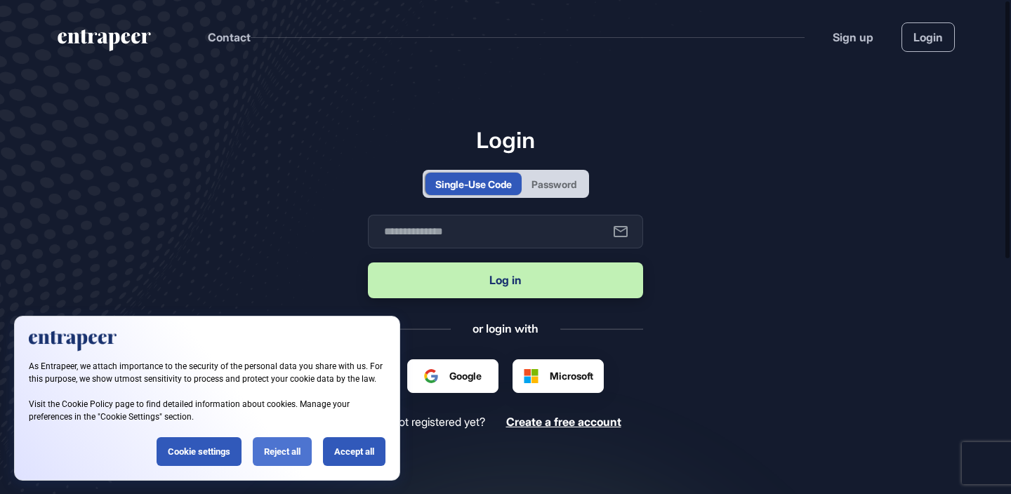 The image size is (1011, 494). Describe the element at coordinates (572, 376) in the screenshot. I see `span: Microsoft` at that location.